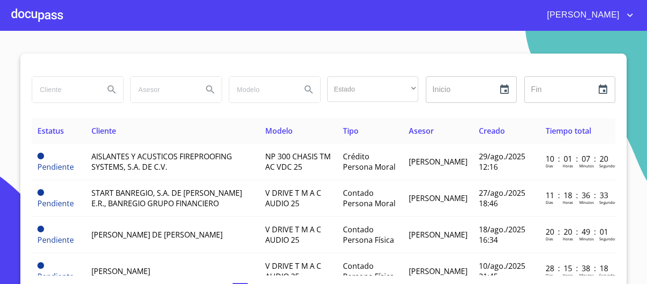 This screenshot has height=284, width=647. I want to click on span: NP 300 CHASIS TM AC VDC 25, so click(298, 161).